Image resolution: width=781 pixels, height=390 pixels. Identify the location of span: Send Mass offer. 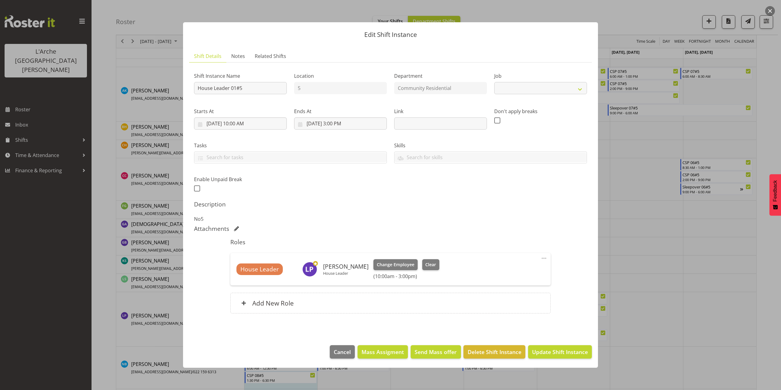
(436, 352).